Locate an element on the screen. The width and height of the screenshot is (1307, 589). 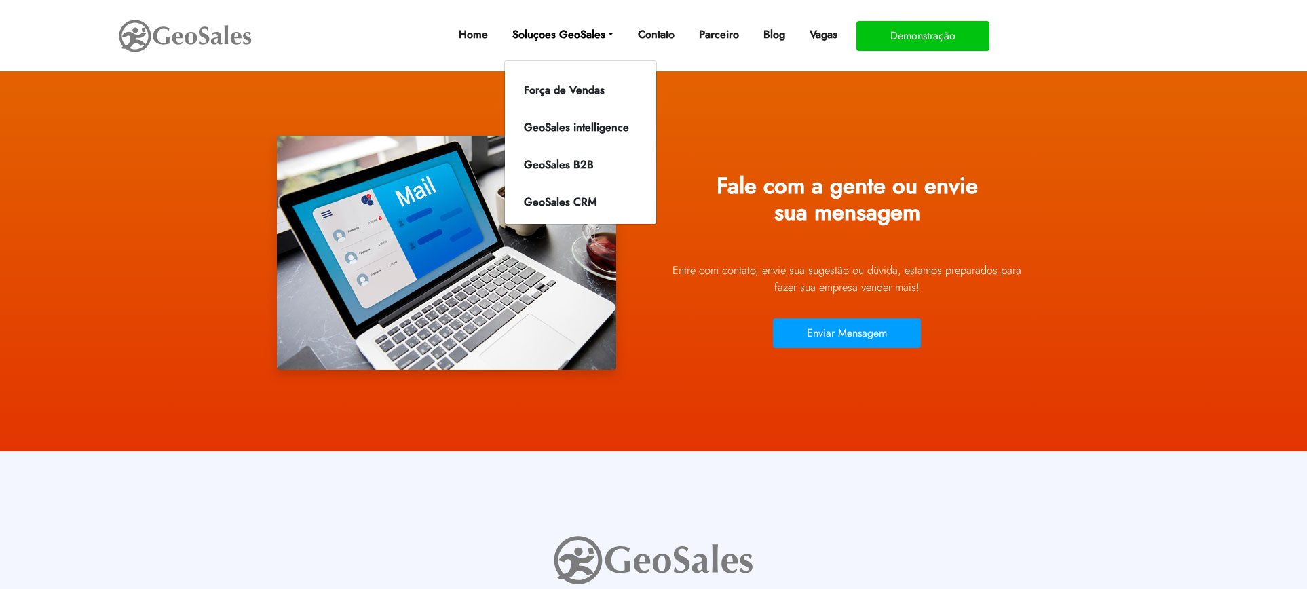
button: Enviar Mensagem is located at coordinates (847, 333).